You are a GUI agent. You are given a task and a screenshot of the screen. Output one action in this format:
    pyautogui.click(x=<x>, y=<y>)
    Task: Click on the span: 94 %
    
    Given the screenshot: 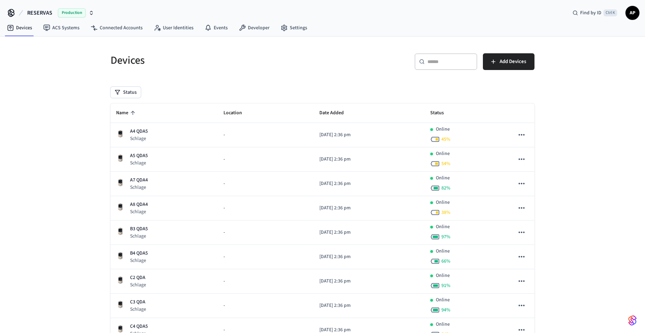 What is the action you would take?
    pyautogui.click(x=446, y=310)
    